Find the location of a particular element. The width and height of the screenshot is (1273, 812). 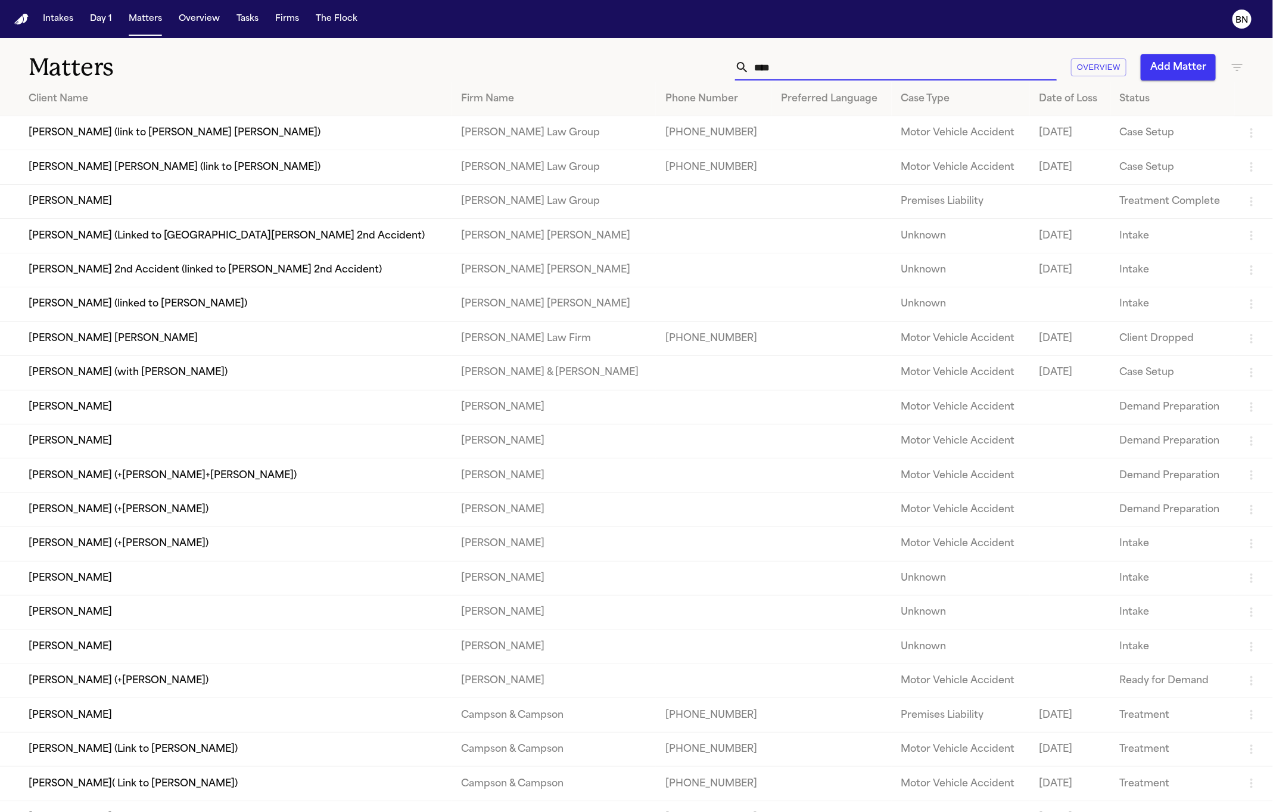

td: Ready for Demand is located at coordinates (1173, 681).